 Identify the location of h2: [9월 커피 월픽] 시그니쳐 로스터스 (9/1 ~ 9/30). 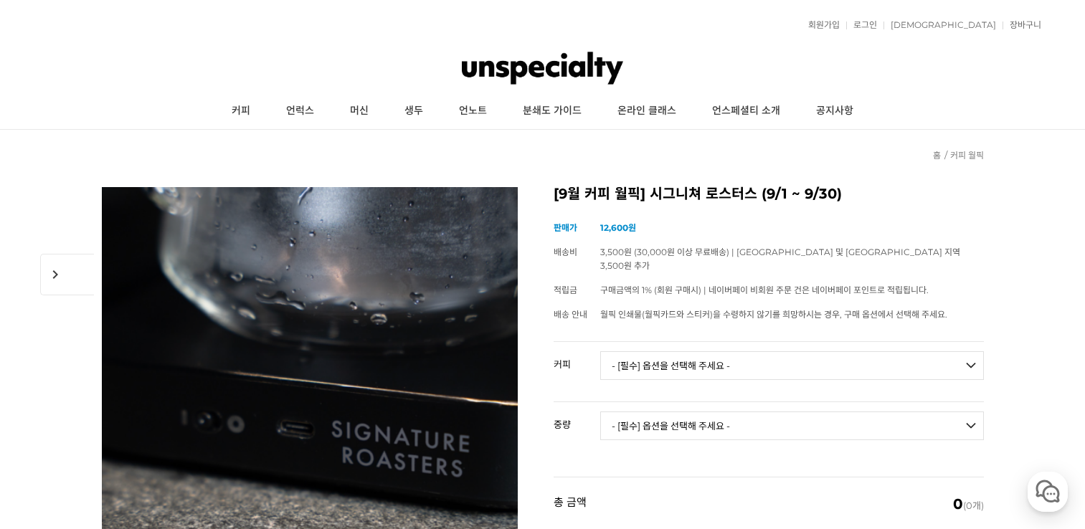
(769, 194).